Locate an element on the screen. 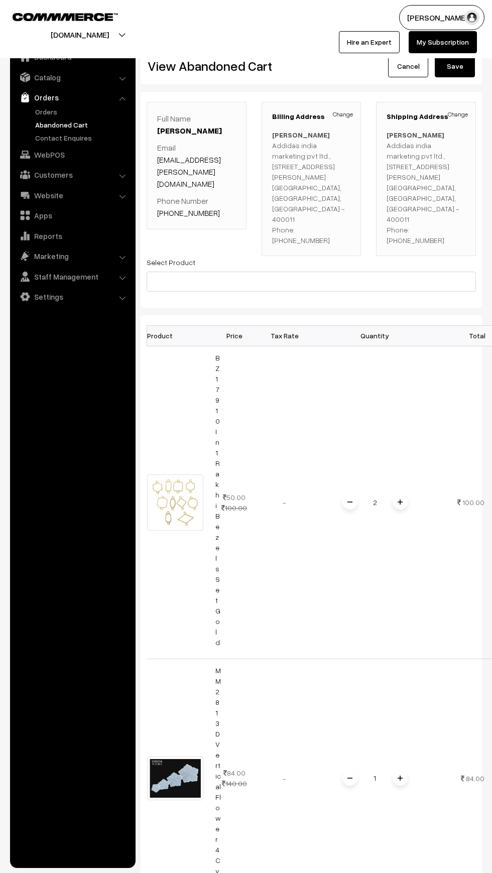 The width and height of the screenshot is (492, 873). a: Cancel is located at coordinates (408, 66).